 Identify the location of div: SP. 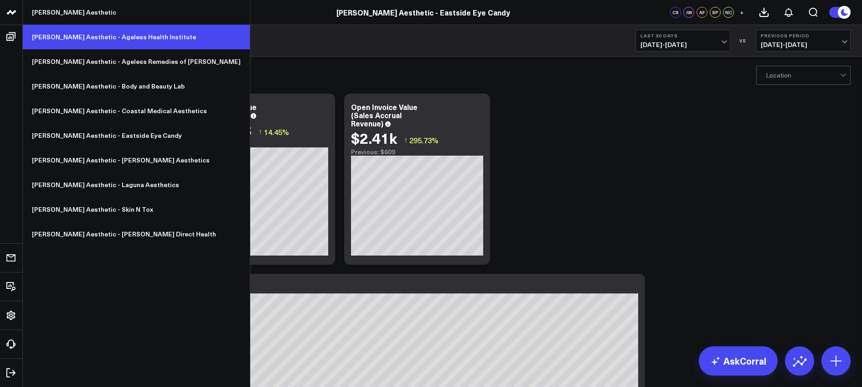
(715, 12).